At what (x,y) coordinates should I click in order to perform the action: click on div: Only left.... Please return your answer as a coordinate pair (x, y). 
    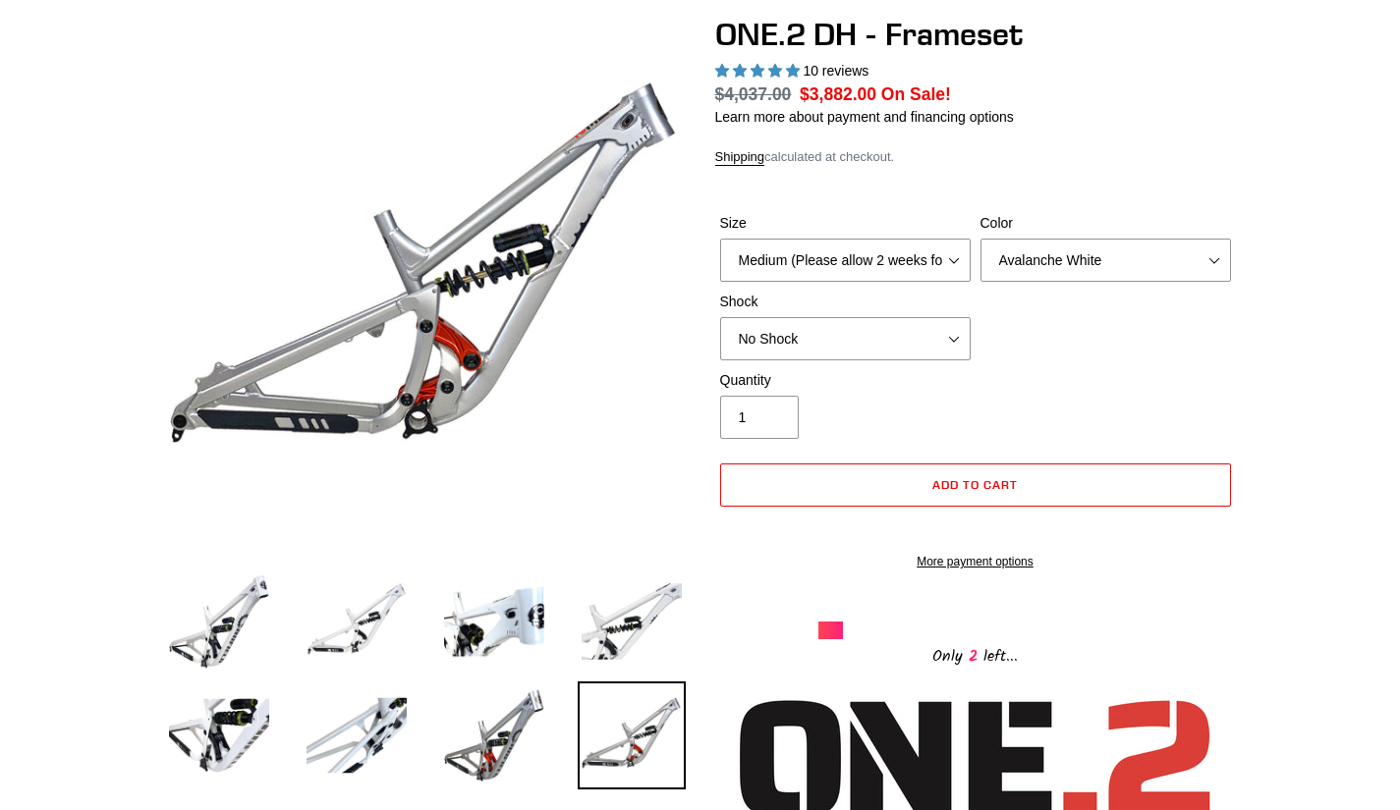
    Looking at the image, I should click on (976, 654).